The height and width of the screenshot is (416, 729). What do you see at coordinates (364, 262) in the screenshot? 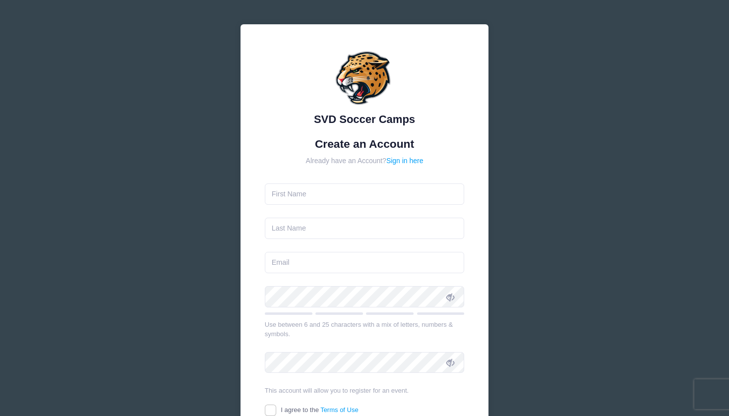
I see `input: Email` at bounding box center [364, 262].